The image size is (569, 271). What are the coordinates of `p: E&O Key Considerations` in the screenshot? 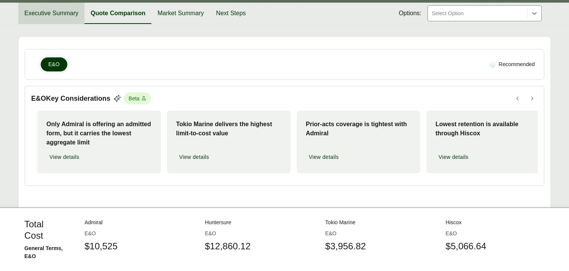 It's located at (71, 99).